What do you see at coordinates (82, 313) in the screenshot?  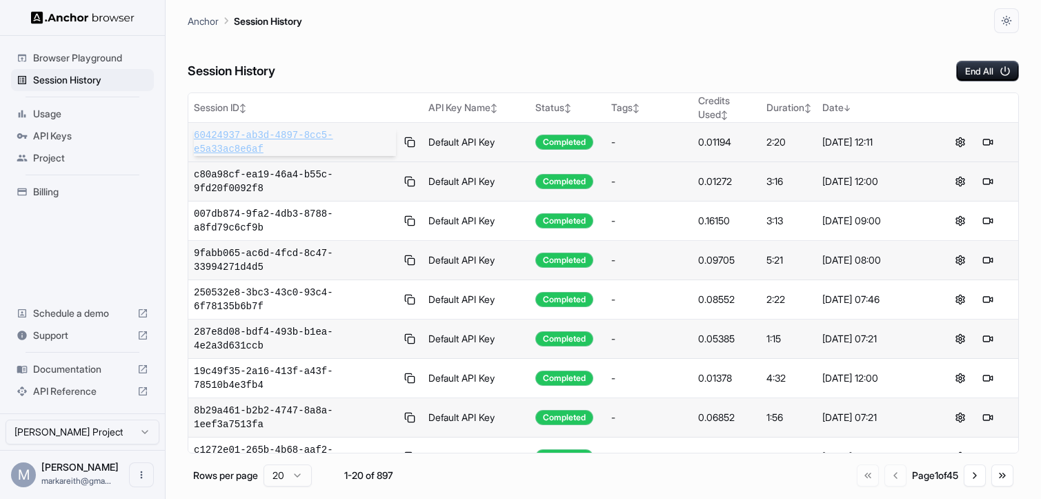 I see `div: Schedule a demo` at bounding box center [82, 313].